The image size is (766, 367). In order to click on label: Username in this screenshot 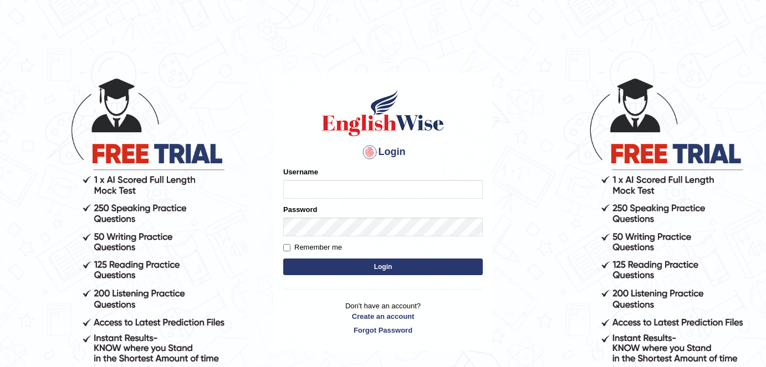, I will do `click(300, 172)`.